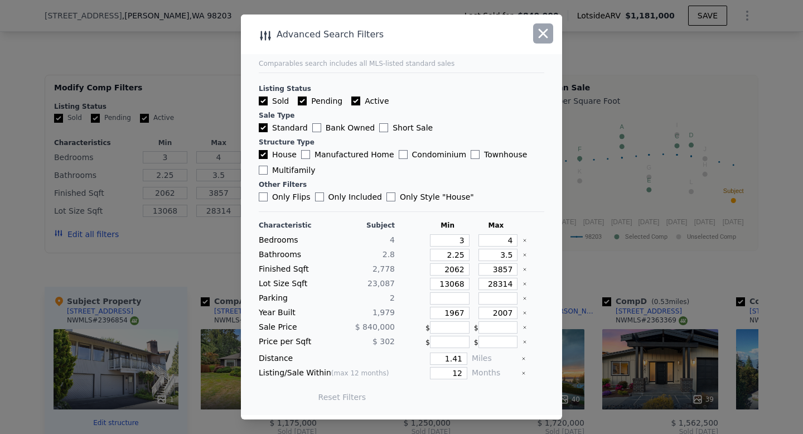 The image size is (803, 434). Describe the element at coordinates (360, 373) in the screenshot. I see `span: (max 12 months)` at that location.